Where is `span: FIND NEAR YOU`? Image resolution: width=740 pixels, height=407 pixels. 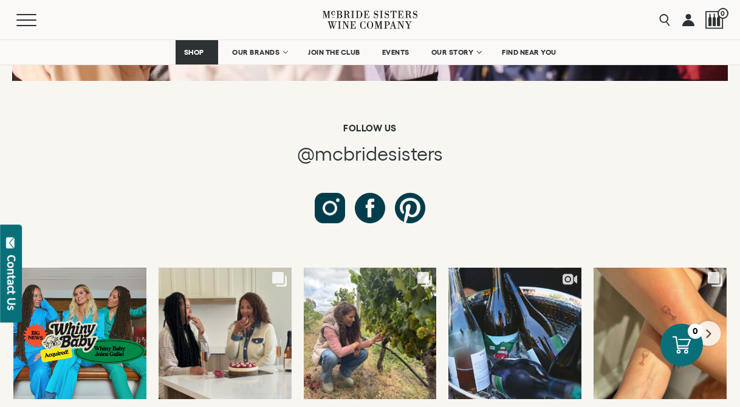
span: FIND NEAR YOU is located at coordinates (529, 52).